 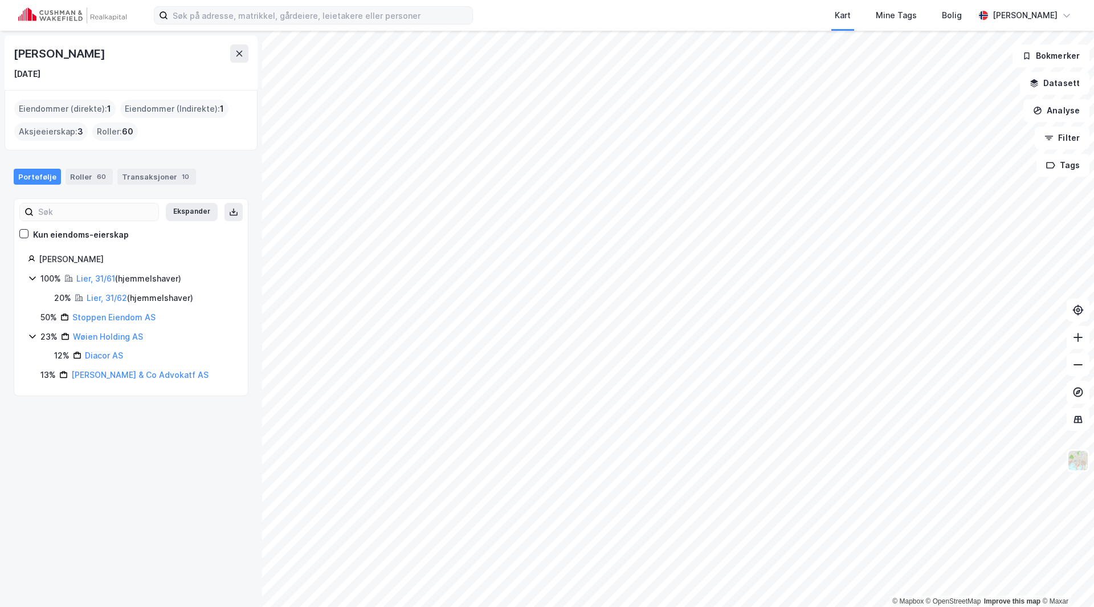 What do you see at coordinates (72, 15) in the screenshot?
I see `img: cushman-wakefield-realkapital-logo.202ea83816669bd177139c58696a8fa1.svg` at bounding box center [72, 15].